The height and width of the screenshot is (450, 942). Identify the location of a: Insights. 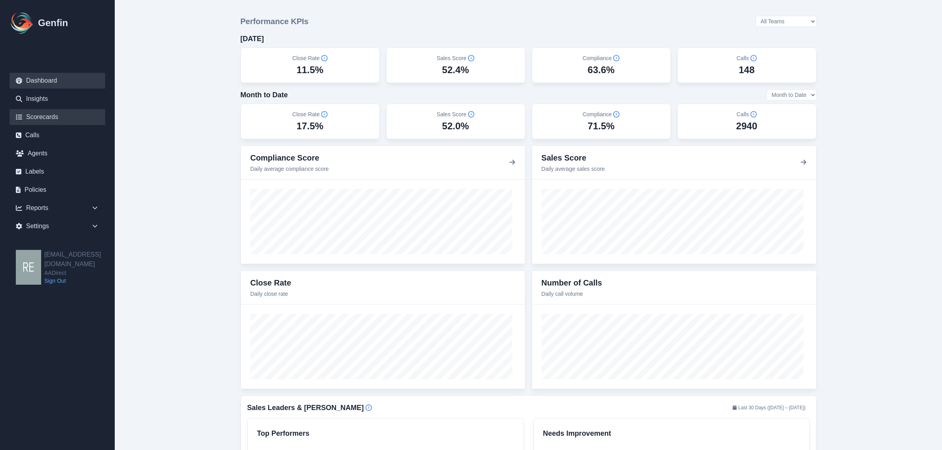
(57, 99).